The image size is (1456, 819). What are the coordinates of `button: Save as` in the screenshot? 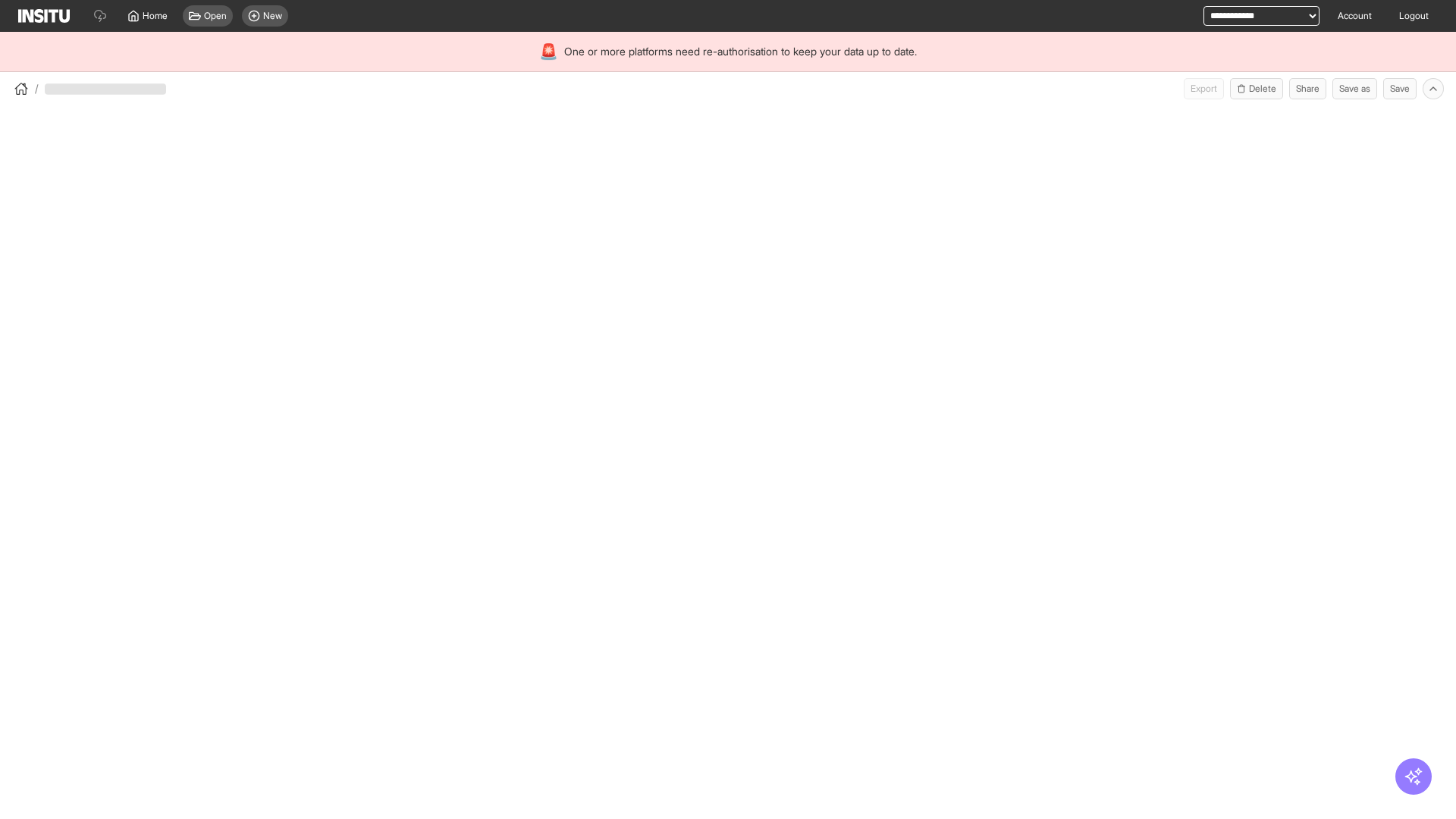 It's located at (1355, 89).